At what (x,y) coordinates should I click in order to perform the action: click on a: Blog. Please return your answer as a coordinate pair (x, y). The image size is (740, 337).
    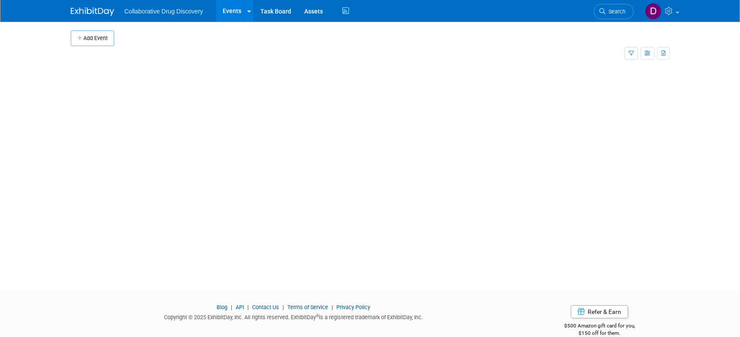
    Looking at the image, I should click on (222, 307).